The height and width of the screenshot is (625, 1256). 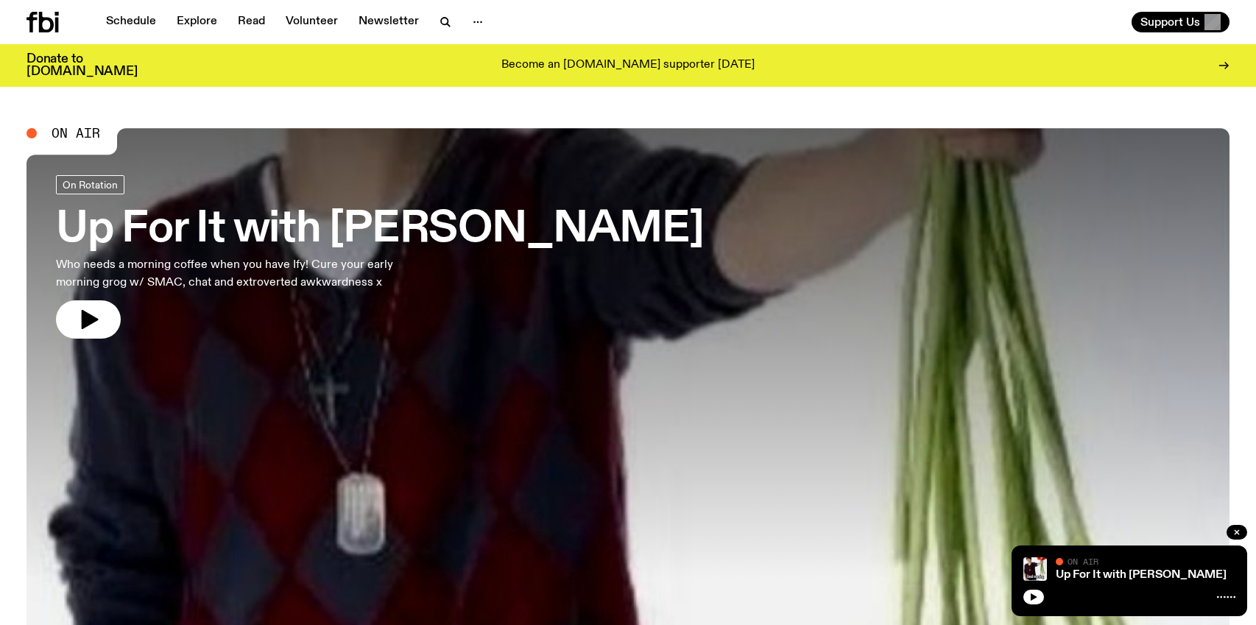 I want to click on a: On Rotation, so click(x=90, y=185).